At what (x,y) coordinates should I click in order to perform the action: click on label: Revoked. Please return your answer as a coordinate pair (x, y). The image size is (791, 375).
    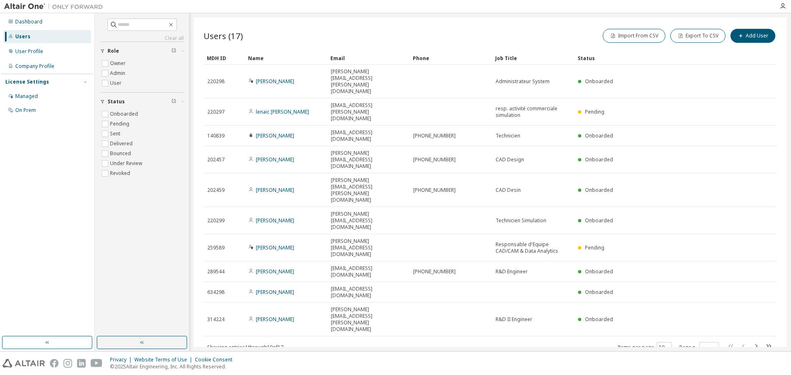
    Looking at the image, I should click on (121, 173).